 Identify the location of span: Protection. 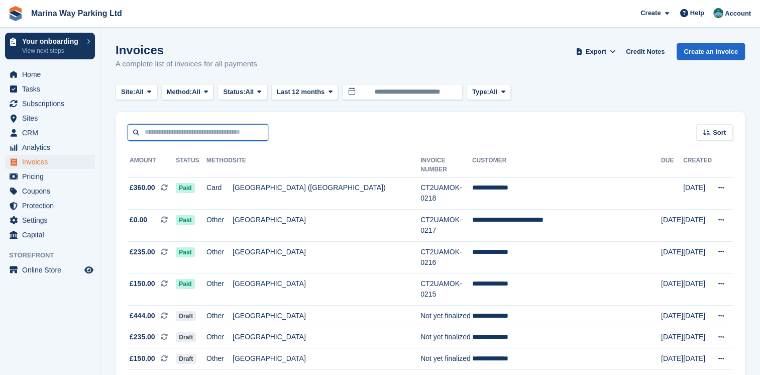
(52, 206).